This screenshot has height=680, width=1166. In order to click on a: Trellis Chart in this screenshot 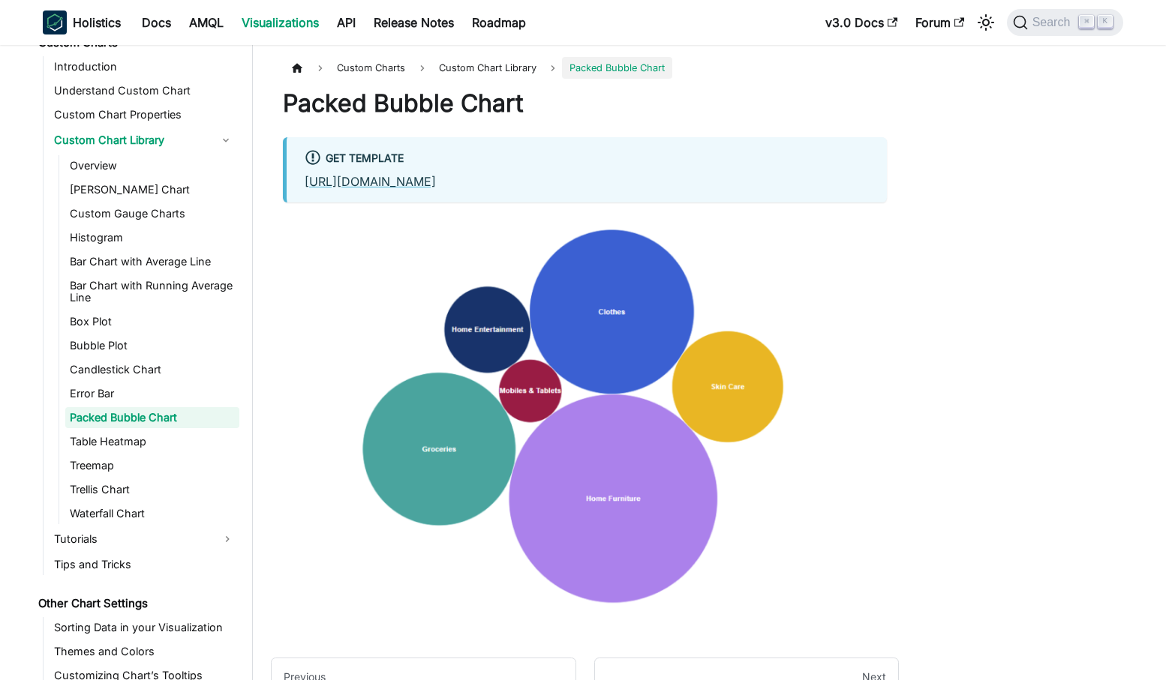, I will do `click(152, 490)`.